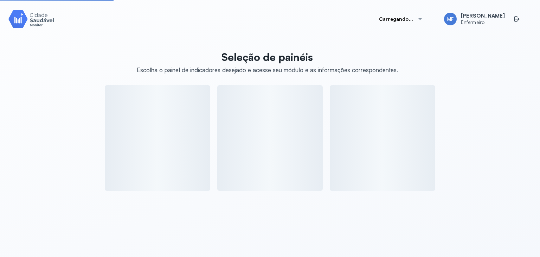 The width and height of the screenshot is (540, 257). I want to click on div: Escolha o painel de indicadores desejado e acesse seu módulo e as informações correspondentes., so click(267, 70).